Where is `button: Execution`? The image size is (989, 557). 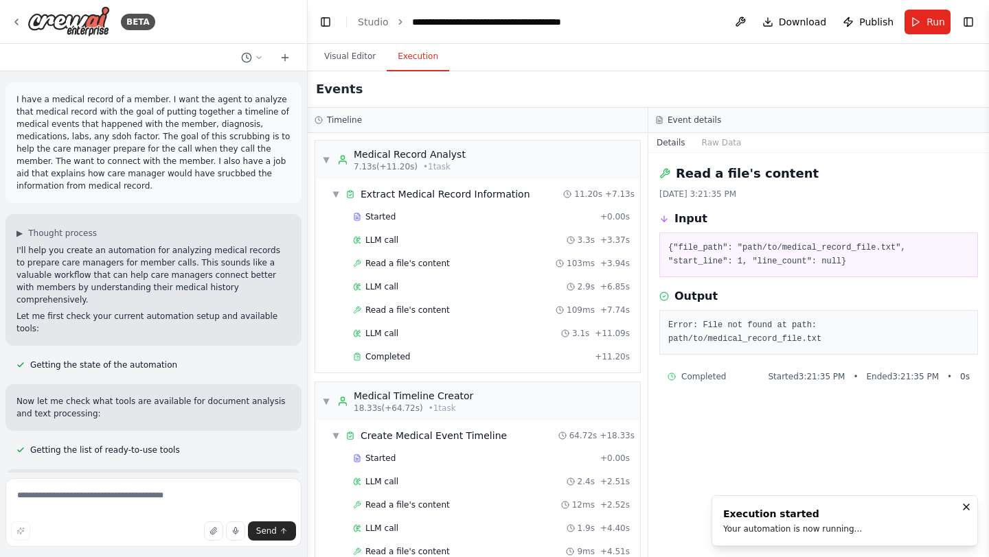 button: Execution is located at coordinates (417, 57).